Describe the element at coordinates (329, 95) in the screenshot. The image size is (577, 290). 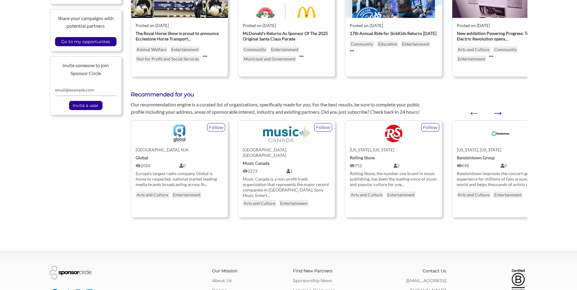
I see `h3: Recommended for you` at that location.